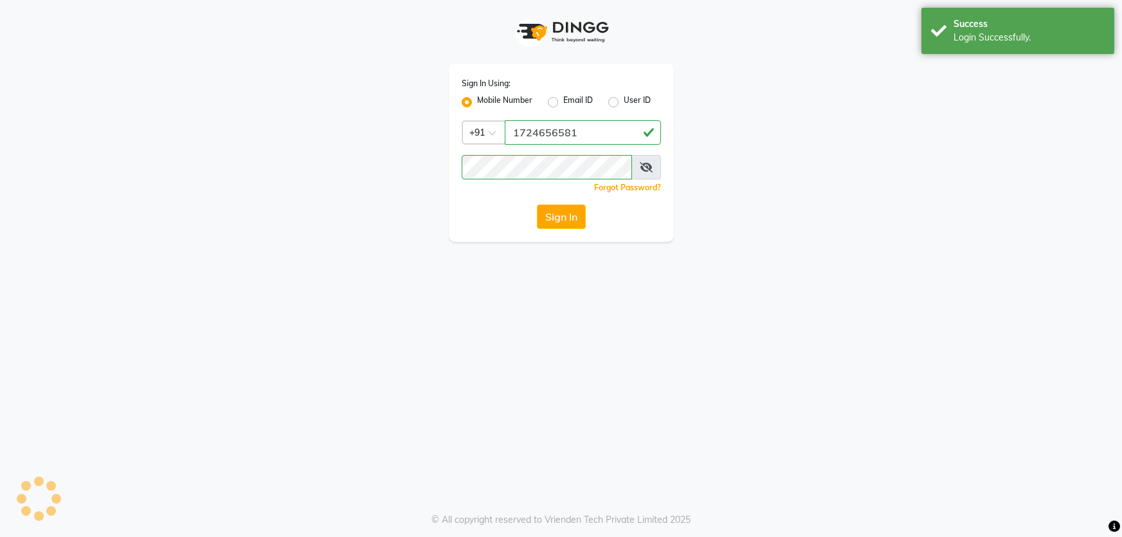 Image resolution: width=1122 pixels, height=537 pixels. Describe the element at coordinates (1029, 37) in the screenshot. I see `div: Login Successfully.` at that location.